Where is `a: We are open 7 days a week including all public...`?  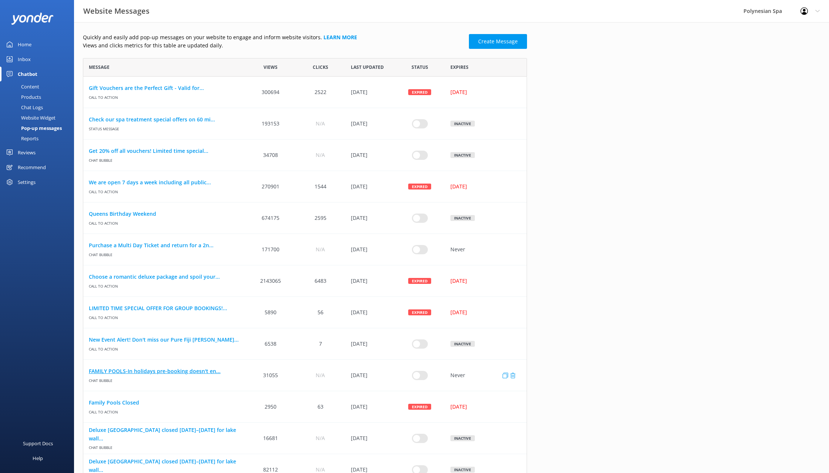
a: We are open 7 days a week including all public... is located at coordinates (164, 183).